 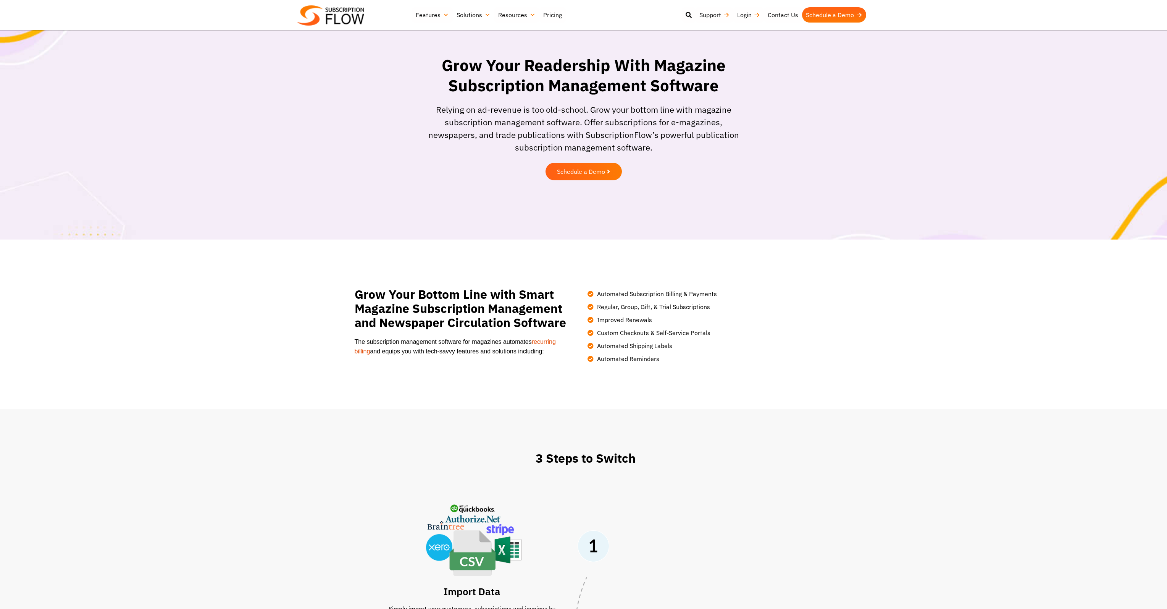 What do you see at coordinates (331, 15) in the screenshot?
I see `img: Subscriptionflow` at bounding box center [331, 15].